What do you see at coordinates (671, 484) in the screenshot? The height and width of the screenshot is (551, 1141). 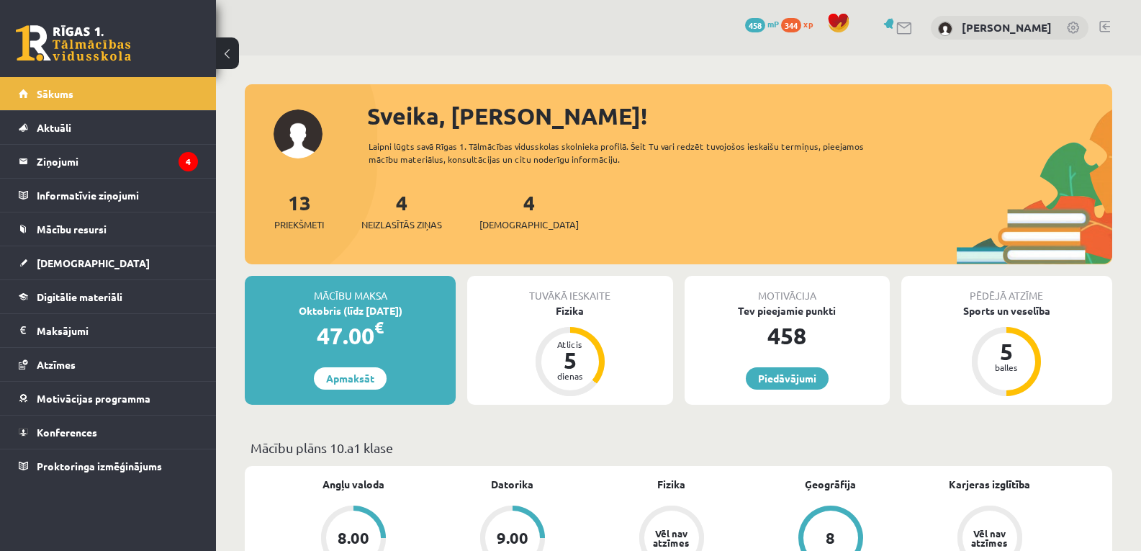 I see `a: Fizika` at bounding box center [671, 484].